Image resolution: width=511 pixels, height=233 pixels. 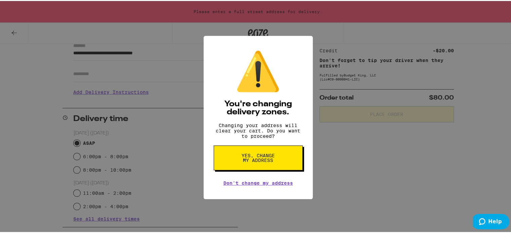 What do you see at coordinates (258, 157) in the screenshot?
I see `span: Yes, change my address` at bounding box center [258, 157].